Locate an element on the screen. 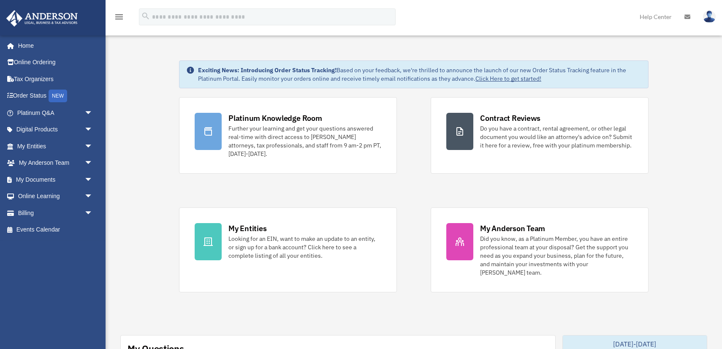 The height and width of the screenshot is (349, 722). div: My Anderson Team is located at coordinates (513, 228).